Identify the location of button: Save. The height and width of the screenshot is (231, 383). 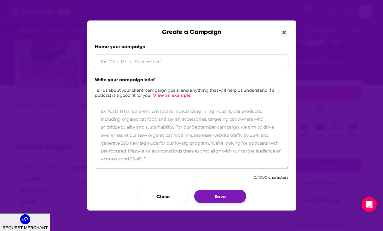
(220, 196).